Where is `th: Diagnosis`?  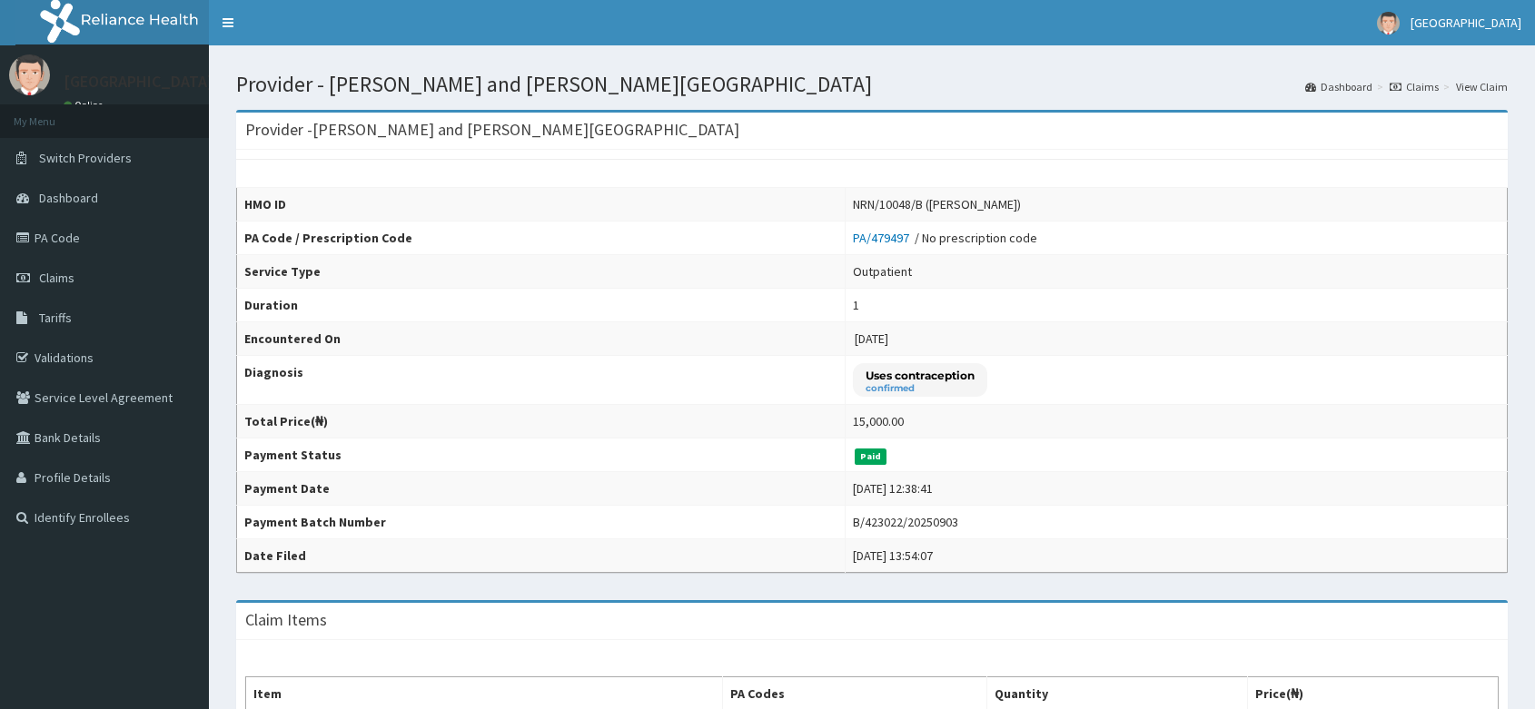 th: Diagnosis is located at coordinates (541, 381).